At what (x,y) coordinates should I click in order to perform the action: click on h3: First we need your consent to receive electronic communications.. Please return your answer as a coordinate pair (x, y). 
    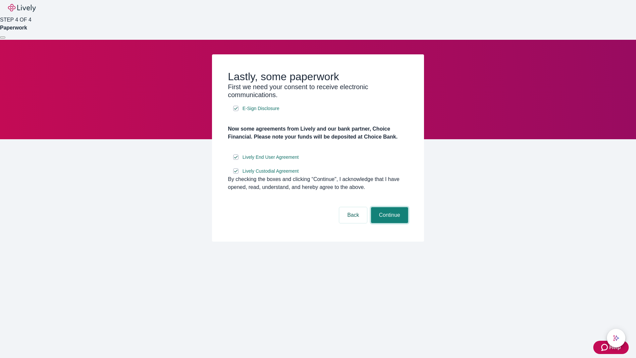
    Looking at the image, I should click on (318, 91).